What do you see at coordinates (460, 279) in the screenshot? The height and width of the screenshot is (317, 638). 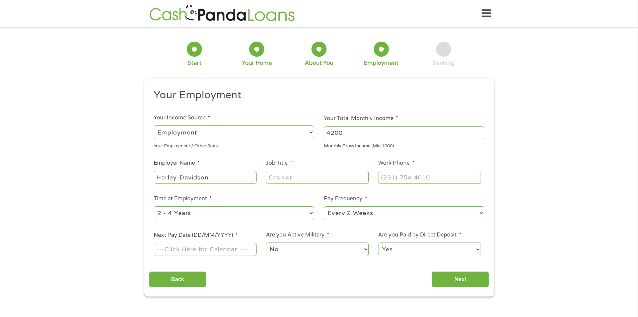 I see `input: Next` at bounding box center [460, 279].